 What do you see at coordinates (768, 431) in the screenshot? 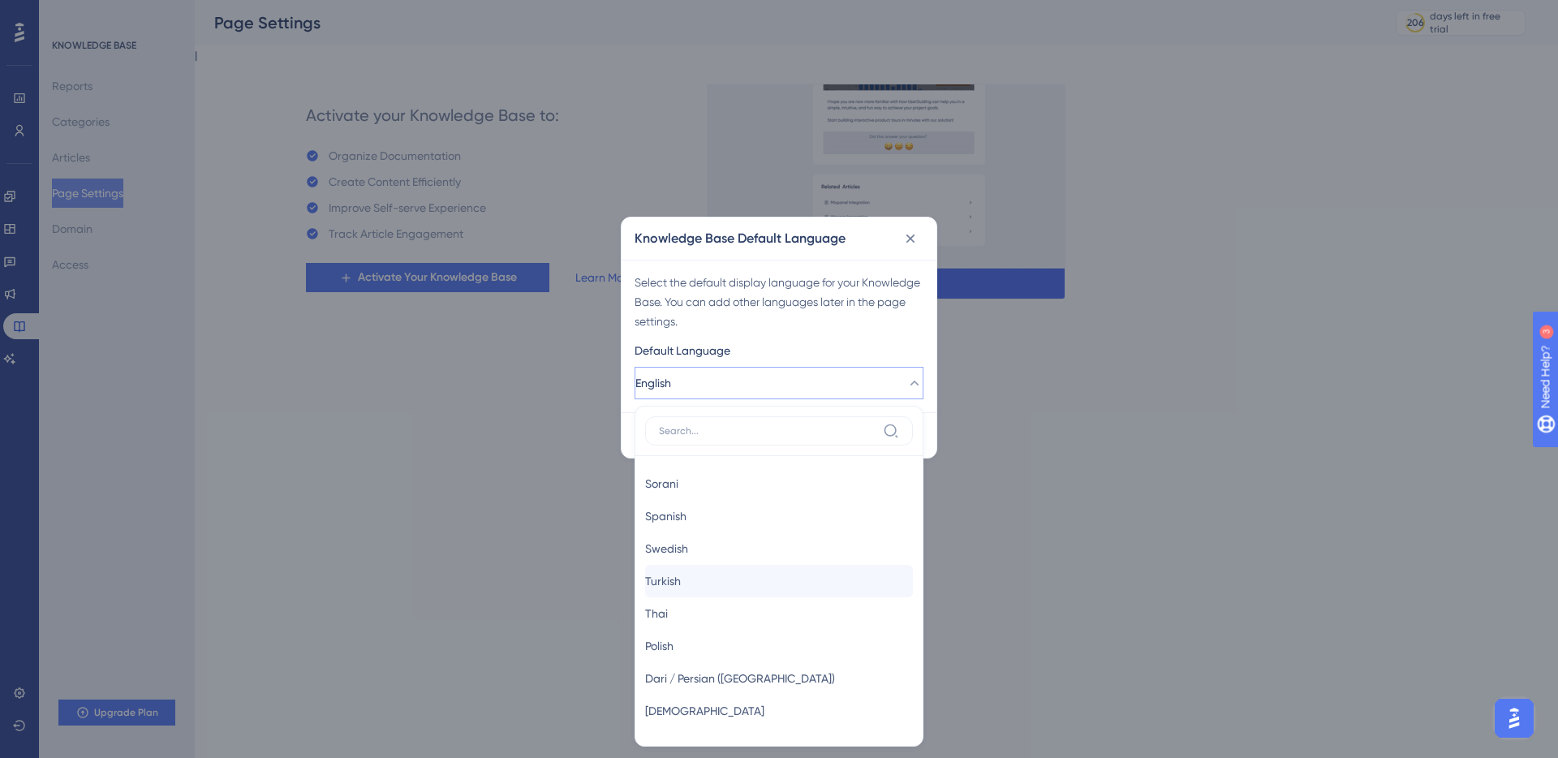
I see `input: Search...` at bounding box center [768, 431].